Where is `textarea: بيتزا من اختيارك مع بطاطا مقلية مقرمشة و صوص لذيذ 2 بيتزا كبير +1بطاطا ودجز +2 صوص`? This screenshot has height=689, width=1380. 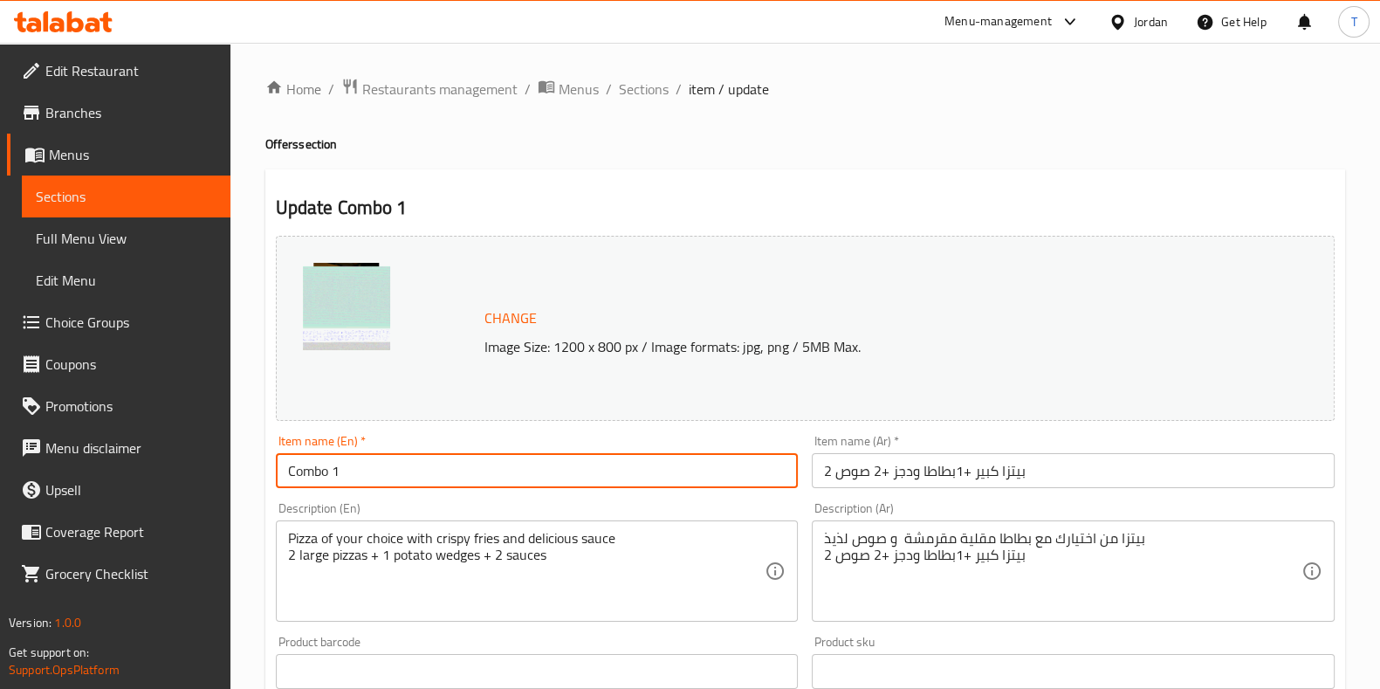
textarea: بيتزا من اختيارك مع بطاطا مقلية مقرمشة و صوص لذيذ 2 بيتزا كبير +1بطاطا ودجز +2 صوص is located at coordinates (1063, 571).